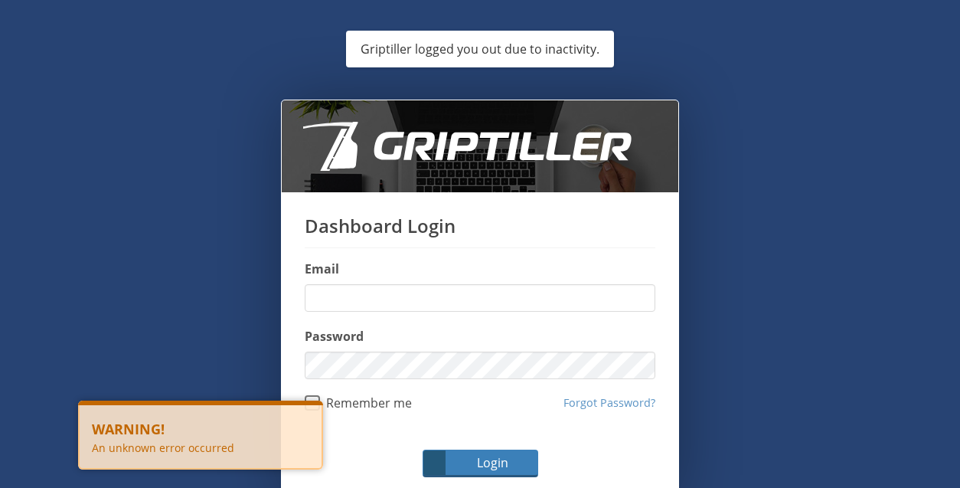  I want to click on div: An unknown error occurred, so click(173, 447).